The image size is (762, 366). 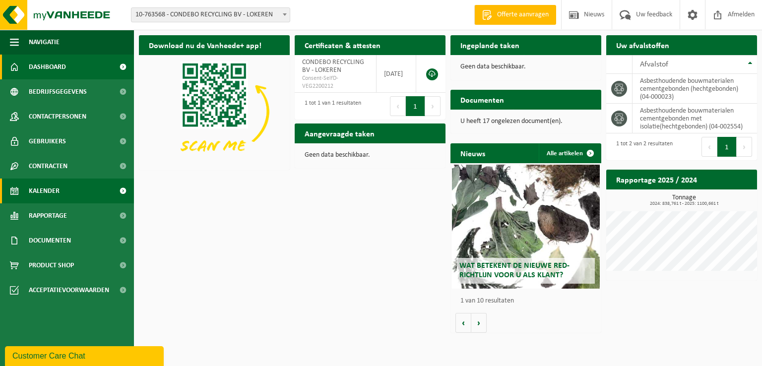 What do you see at coordinates (684, 204) in the screenshot?
I see `span: 2024: 838,761 t - 2025: 1100,661 t` at bounding box center [684, 204].